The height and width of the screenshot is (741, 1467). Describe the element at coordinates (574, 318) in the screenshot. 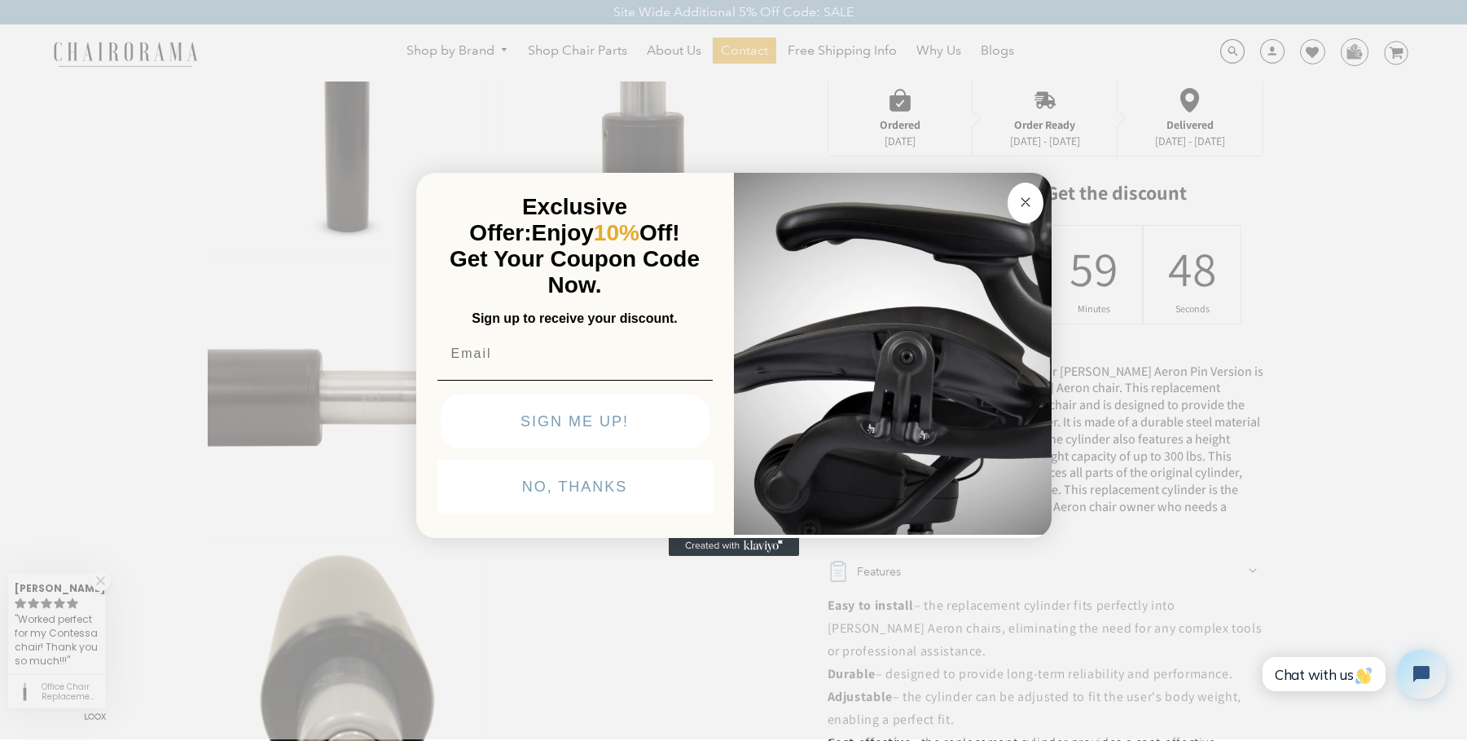

I see `span: Sign up to receive your discount.` at that location.